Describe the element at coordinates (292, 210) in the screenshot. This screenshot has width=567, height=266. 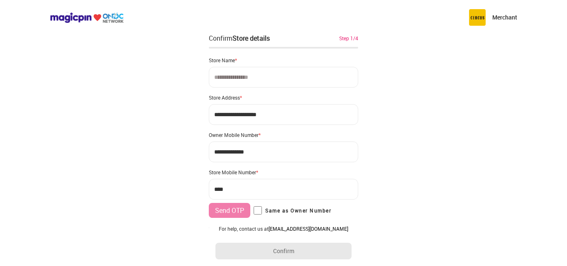
I see `label: Same as Owner Number` at that location.